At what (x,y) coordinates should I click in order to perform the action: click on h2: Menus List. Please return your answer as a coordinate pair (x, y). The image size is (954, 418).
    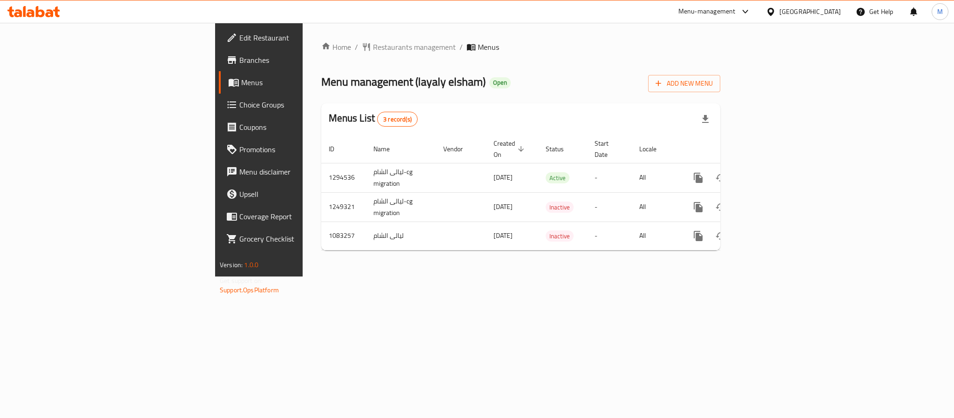
    Looking at the image, I should click on (373, 119).